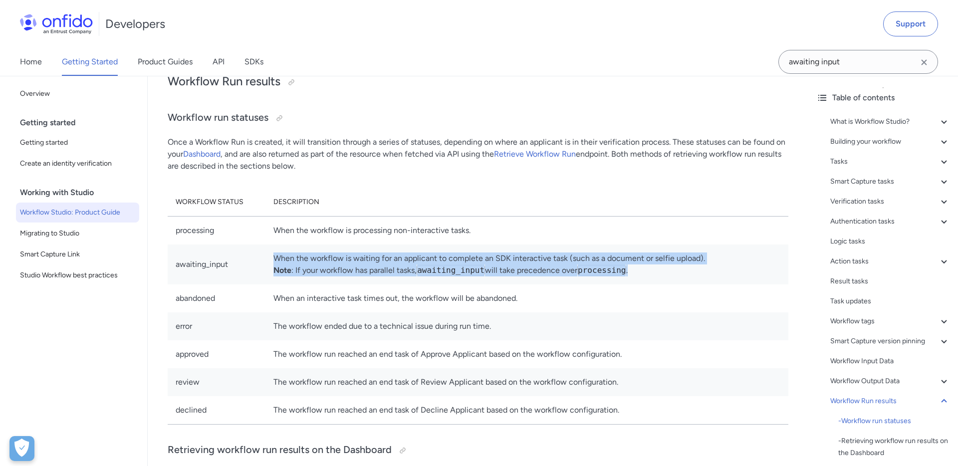 This screenshot has height=466, width=958. Describe the element at coordinates (527, 230) in the screenshot. I see `td: When the workflow is processing non-interactive tasks.` at that location.